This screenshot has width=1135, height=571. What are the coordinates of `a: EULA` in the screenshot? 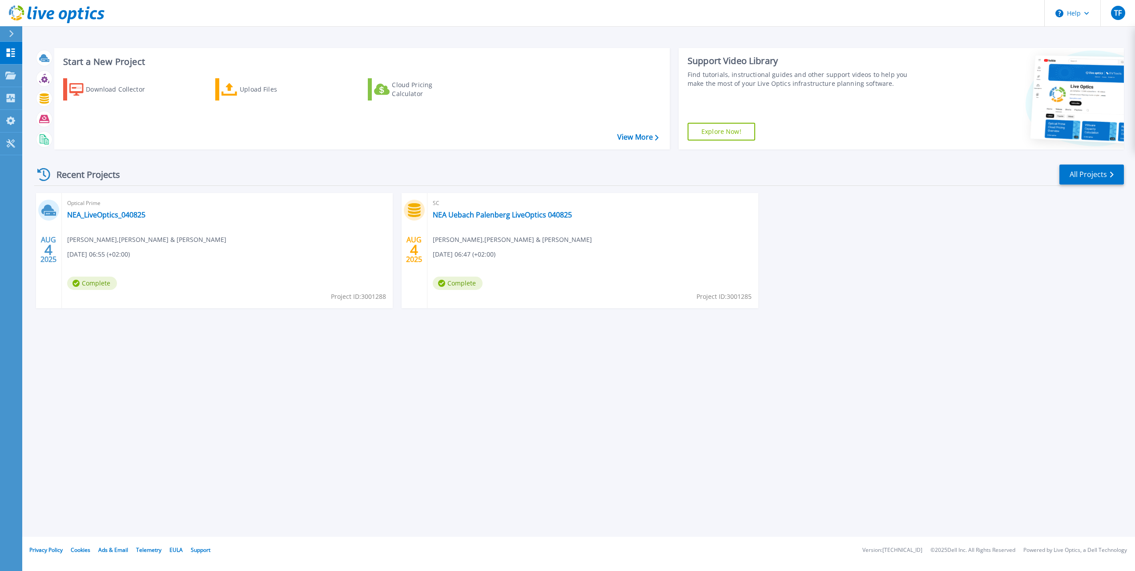 It's located at (176, 550).